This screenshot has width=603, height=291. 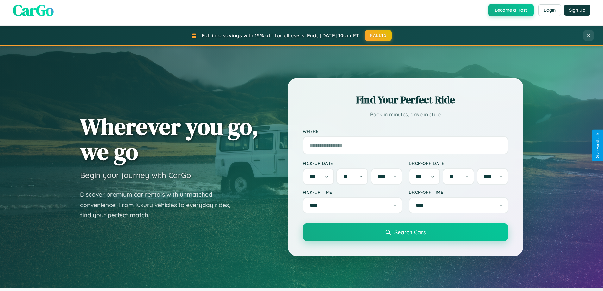 I want to click on label: Drop-off Date, so click(x=459, y=163).